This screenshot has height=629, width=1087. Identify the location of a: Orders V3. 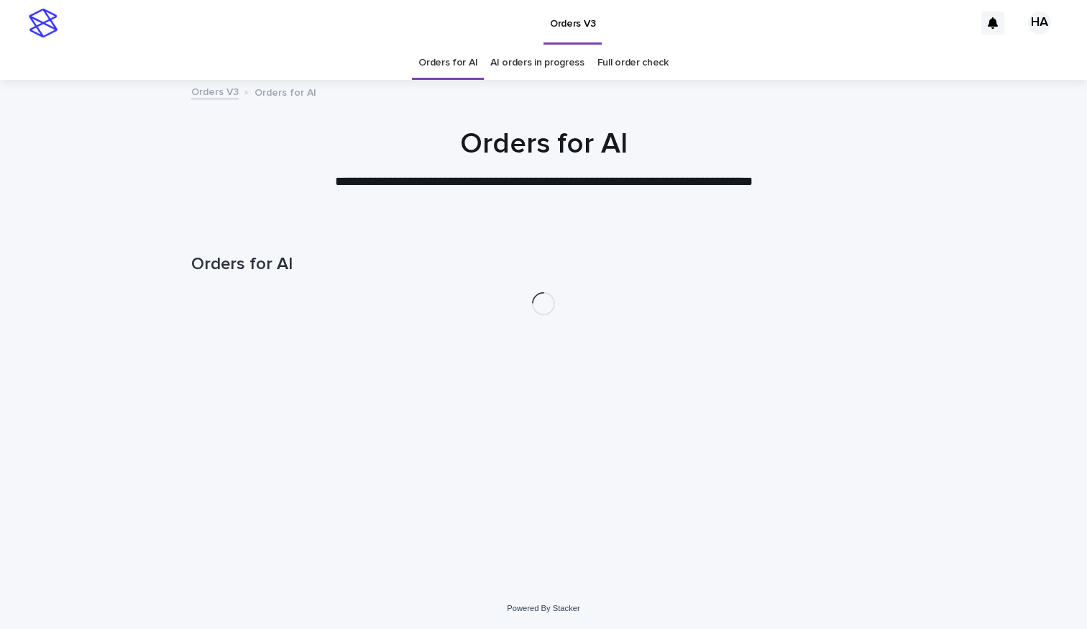
(215, 91).